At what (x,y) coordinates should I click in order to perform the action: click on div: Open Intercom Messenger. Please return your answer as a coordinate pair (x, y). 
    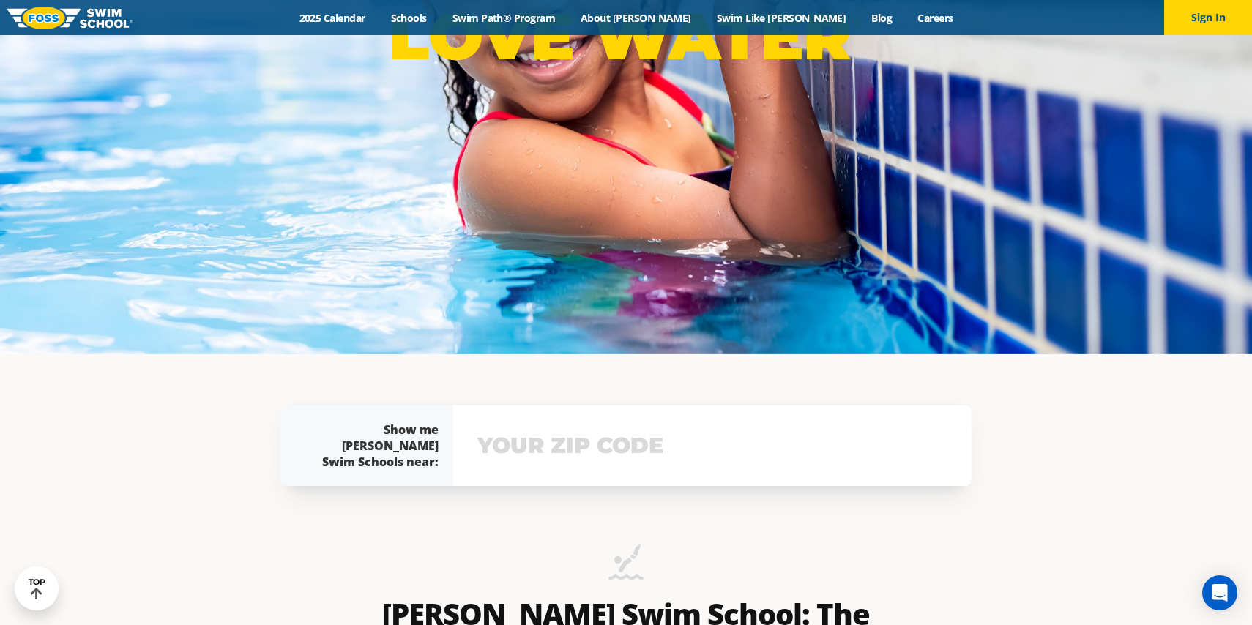
    Looking at the image, I should click on (1220, 593).